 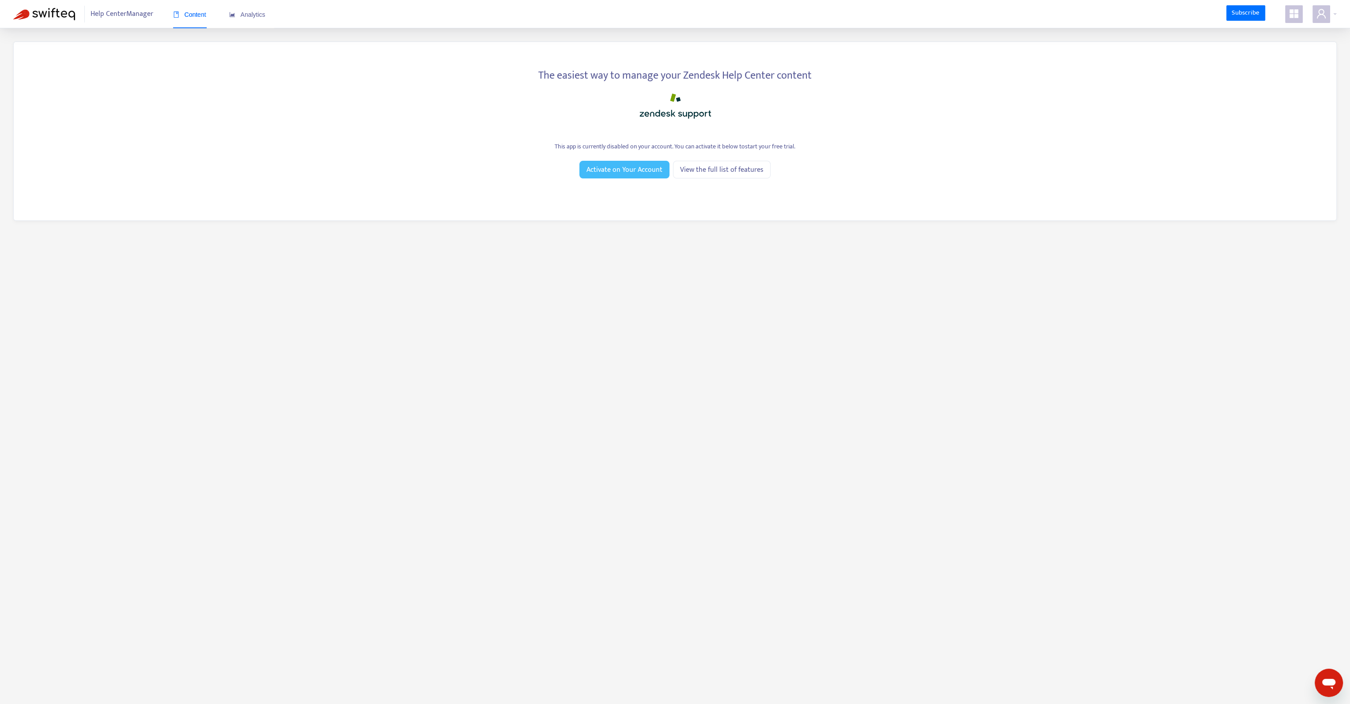 What do you see at coordinates (44, 14) in the screenshot?
I see `img: Swifteq` at bounding box center [44, 14].